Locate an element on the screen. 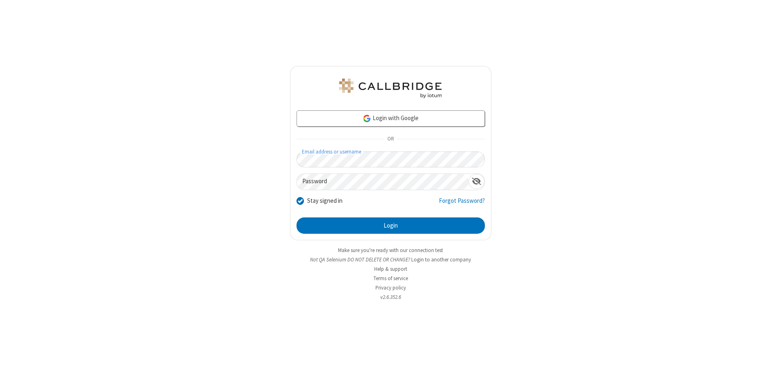  input: Email address or username is located at coordinates (391, 159).